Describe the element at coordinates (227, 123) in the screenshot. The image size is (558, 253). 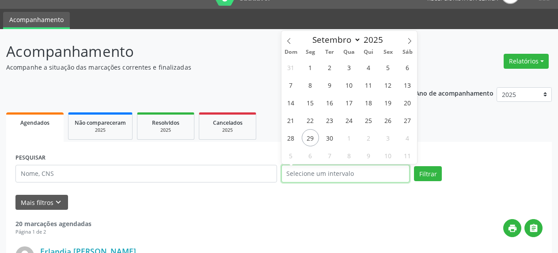
I see `span: Cancelados` at that location.